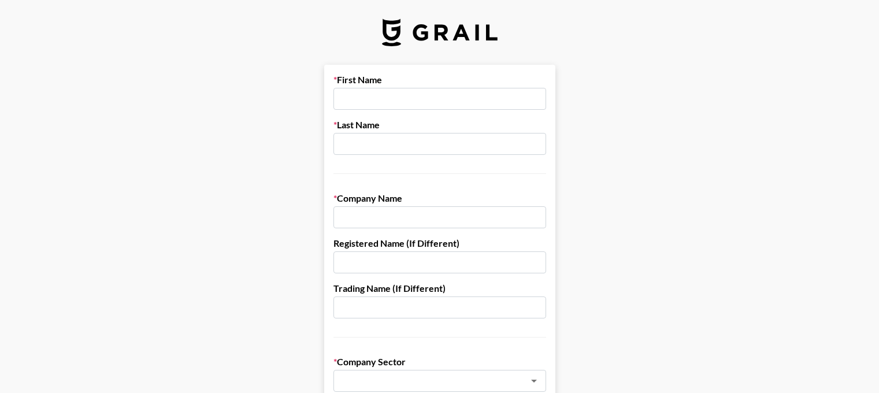 Image resolution: width=879 pixels, height=393 pixels. Describe the element at coordinates (440, 243) in the screenshot. I see `label: Registered Name (If Different)` at that location.